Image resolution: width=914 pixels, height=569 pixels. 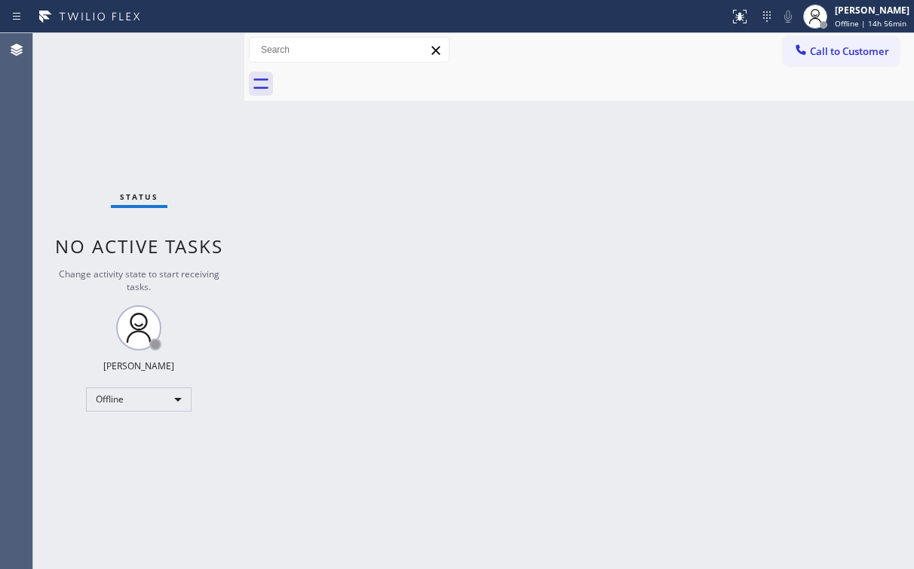 I want to click on span: Status, so click(x=139, y=197).